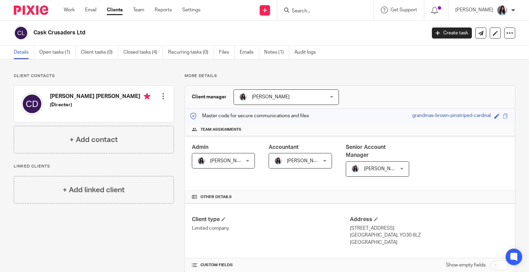 Image resolution: width=529 pixels, height=272 pixels. Describe the element at coordinates (91, 10) in the screenshot. I see `a: Email` at that location.